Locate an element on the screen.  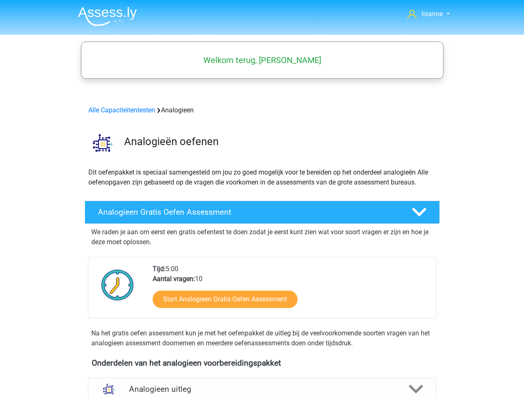
div: Analogieen is located at coordinates (262, 110).